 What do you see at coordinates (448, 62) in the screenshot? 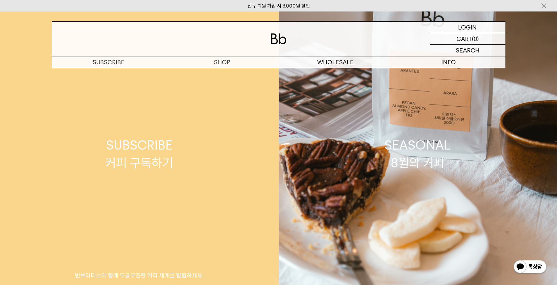
I see `p: INFO` at bounding box center [448, 62].